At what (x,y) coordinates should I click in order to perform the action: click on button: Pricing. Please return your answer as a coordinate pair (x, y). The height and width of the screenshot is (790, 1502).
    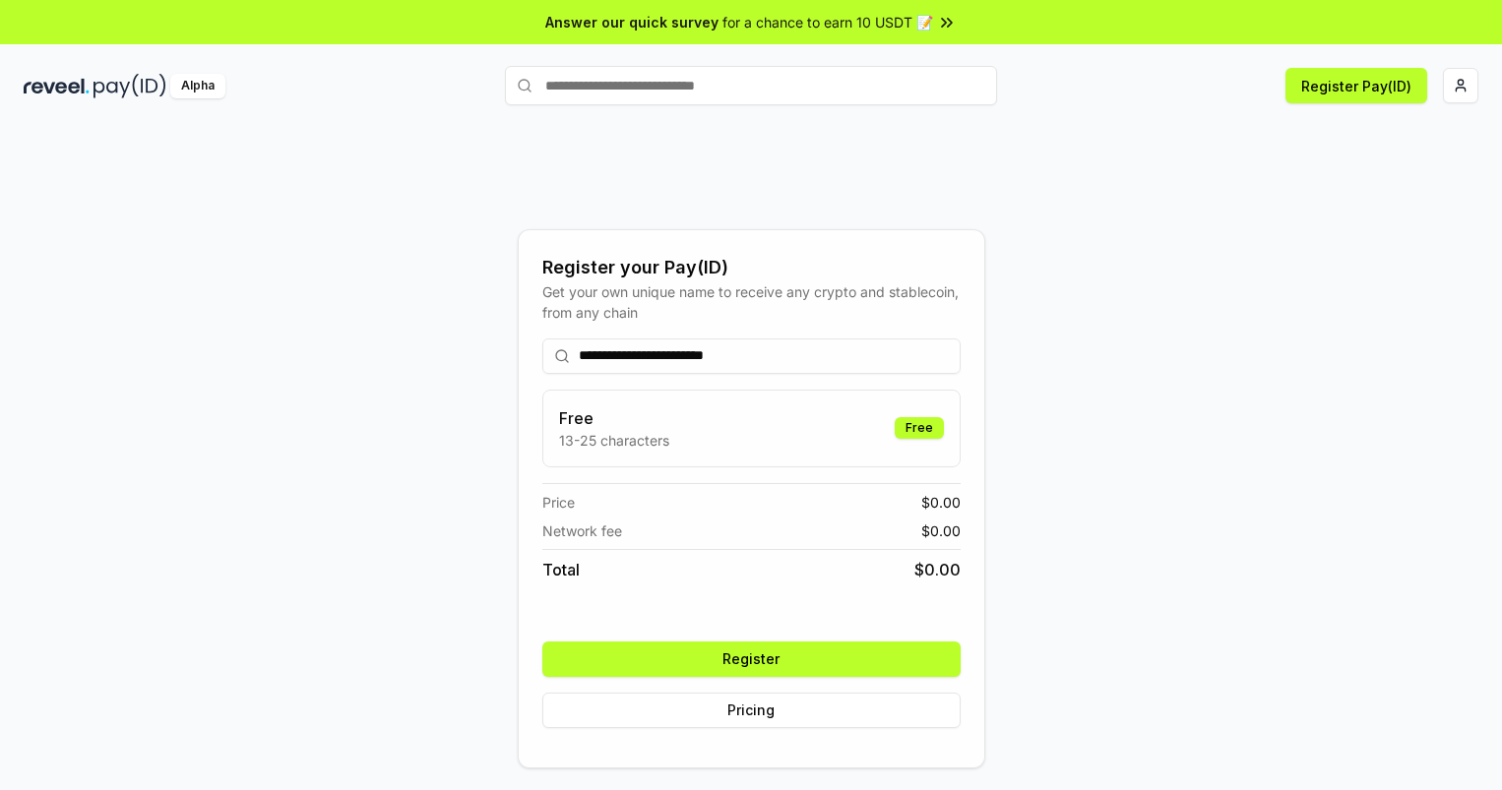
    Looking at the image, I should click on (751, 710).